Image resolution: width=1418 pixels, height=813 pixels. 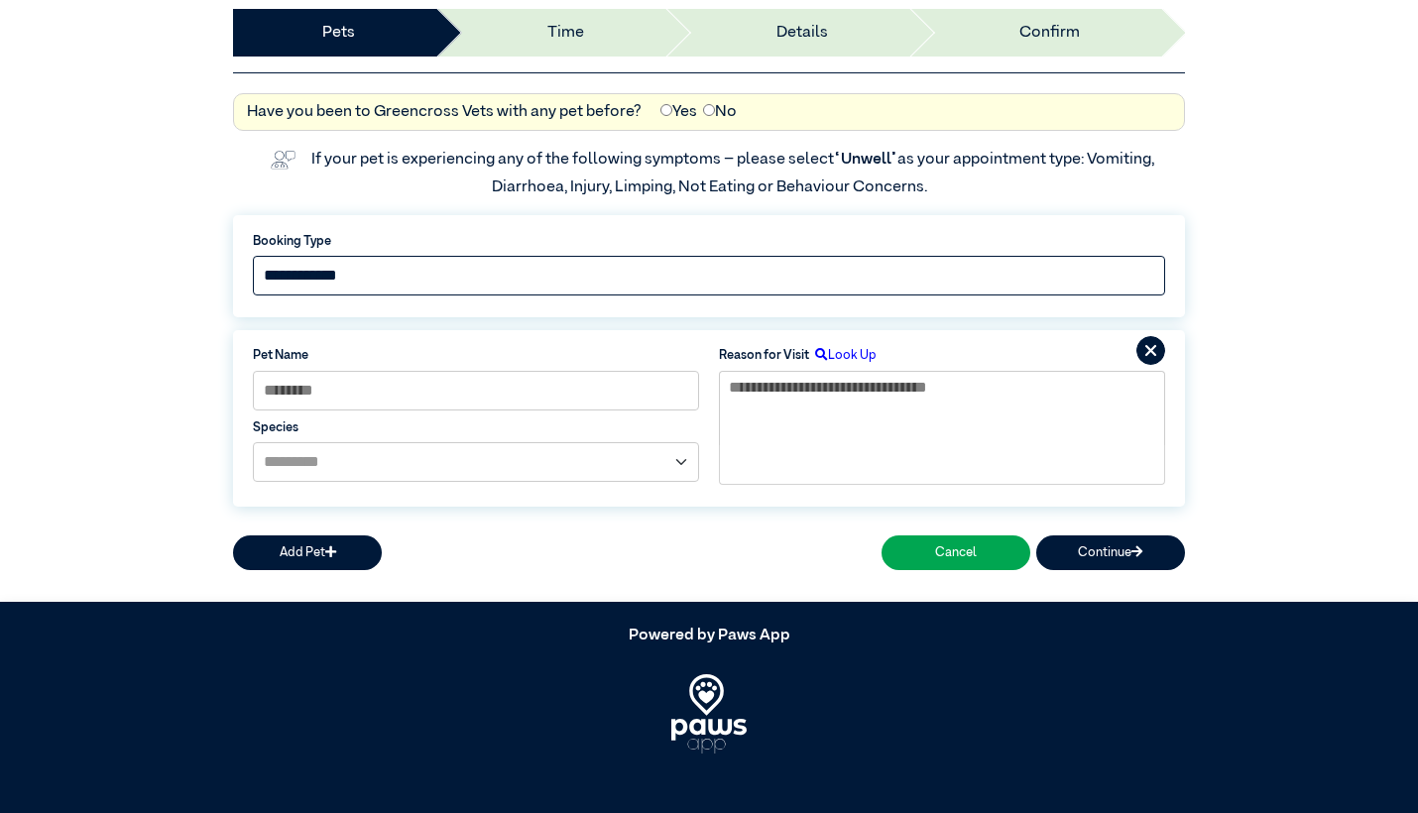 What do you see at coordinates (476, 355) in the screenshot?
I see `label: Pet Name` at bounding box center [476, 355].